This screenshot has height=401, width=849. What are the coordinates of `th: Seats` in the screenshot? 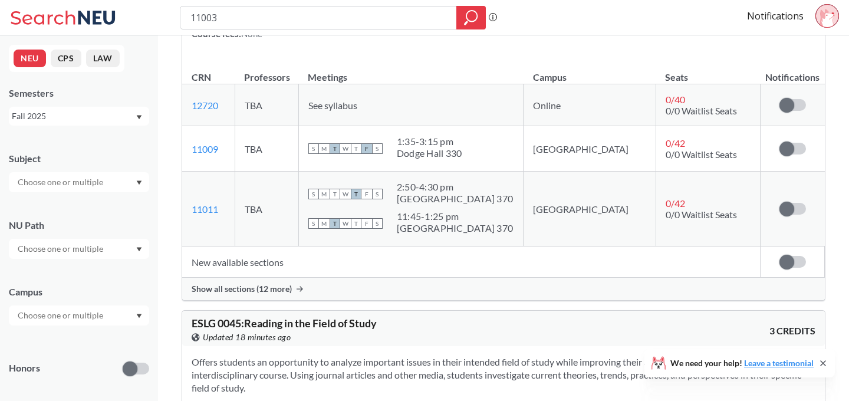 It's located at (707, 71).